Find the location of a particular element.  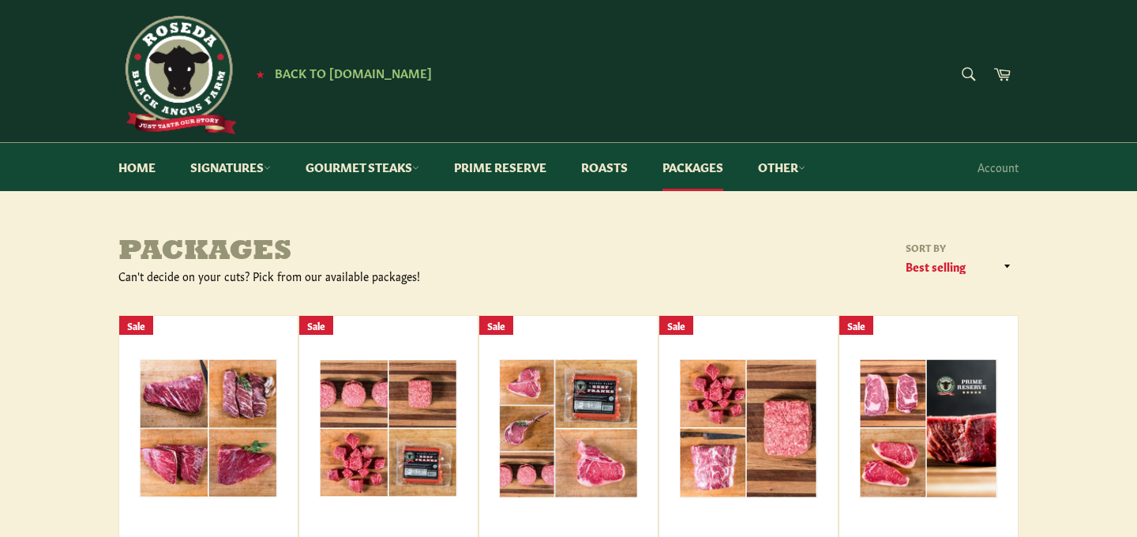

a: Signatures is located at coordinates (231, 167).